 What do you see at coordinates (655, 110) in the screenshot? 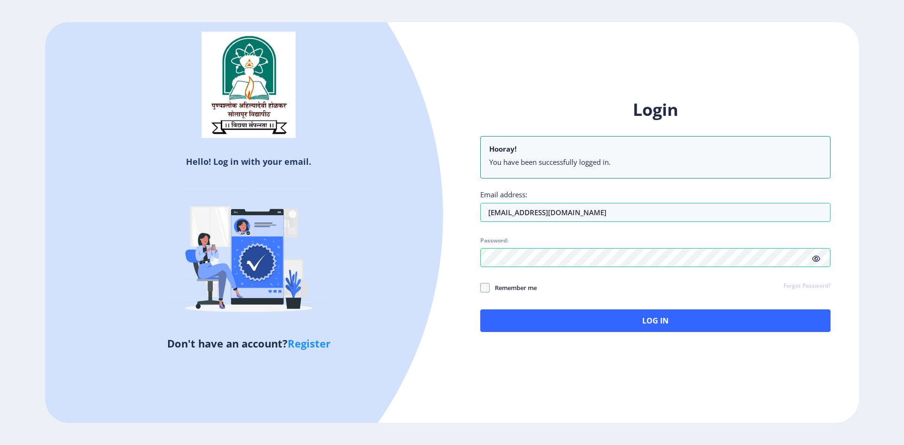
I see `h1: Login` at bounding box center [655, 110].